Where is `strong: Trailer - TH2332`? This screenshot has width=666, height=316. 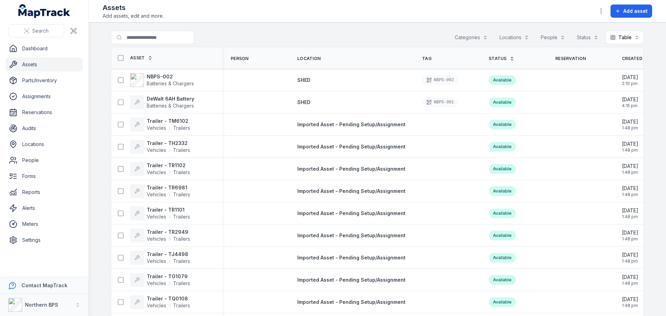 strong: Trailer - TH2332 is located at coordinates (168, 143).